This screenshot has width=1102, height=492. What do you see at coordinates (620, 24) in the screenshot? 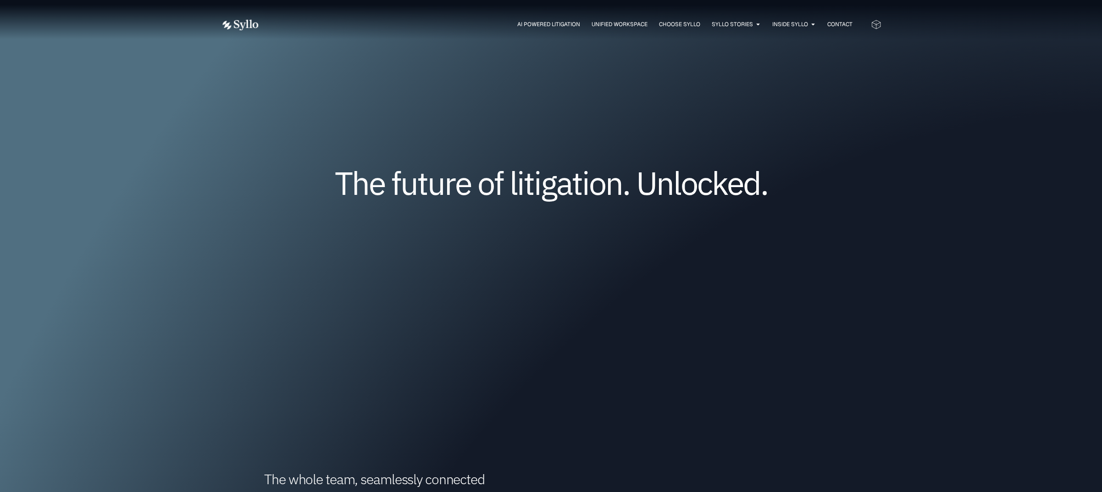
I see `a: Unified Workspace` at bounding box center [620, 24].